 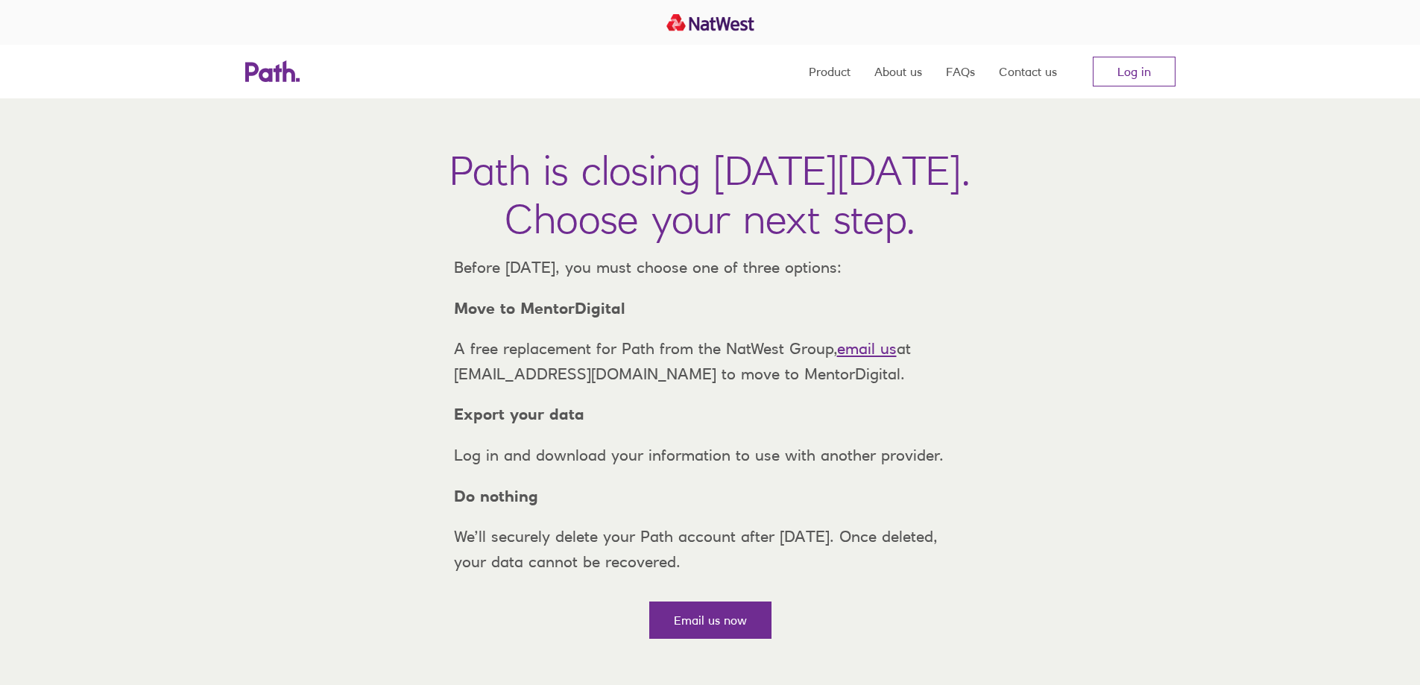 I want to click on p: Log in and download your information to use with another provider., so click(x=710, y=455).